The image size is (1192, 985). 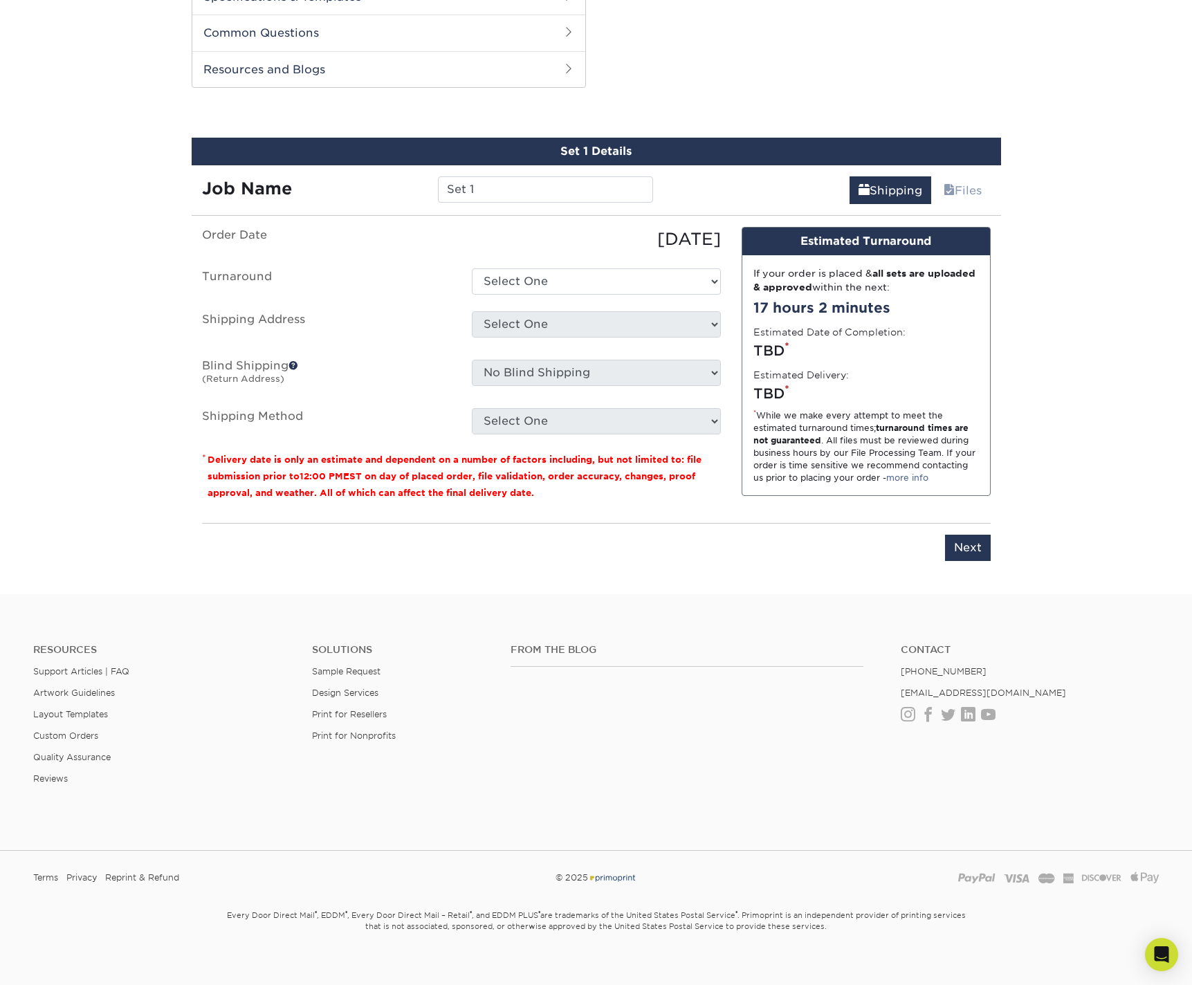 What do you see at coordinates (326, 376) in the screenshot?
I see `label: Blind Shipping` at bounding box center [326, 376].